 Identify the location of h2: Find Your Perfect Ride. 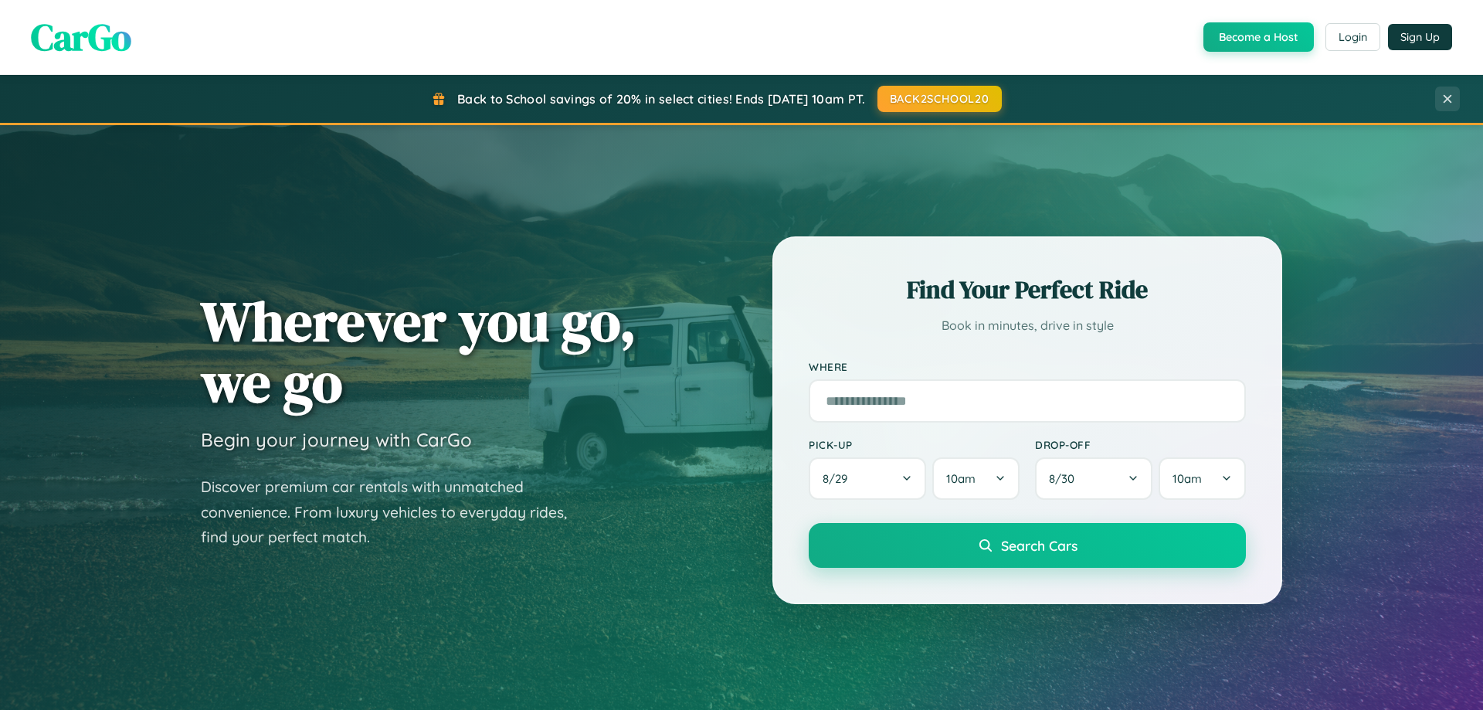
(1027, 290).